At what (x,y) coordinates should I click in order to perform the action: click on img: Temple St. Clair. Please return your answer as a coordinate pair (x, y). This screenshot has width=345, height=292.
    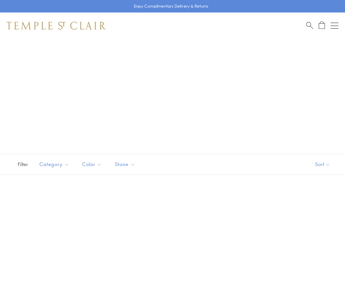
    Looking at the image, I should click on (56, 26).